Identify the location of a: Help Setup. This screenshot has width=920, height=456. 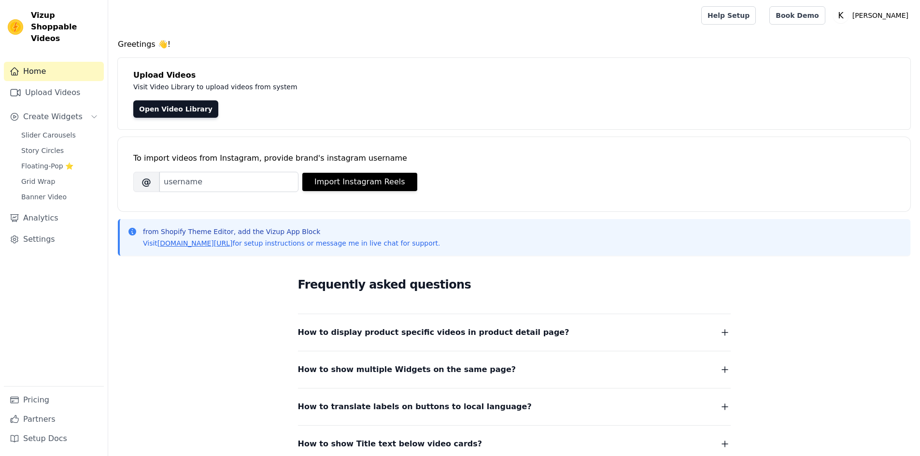
(728, 15).